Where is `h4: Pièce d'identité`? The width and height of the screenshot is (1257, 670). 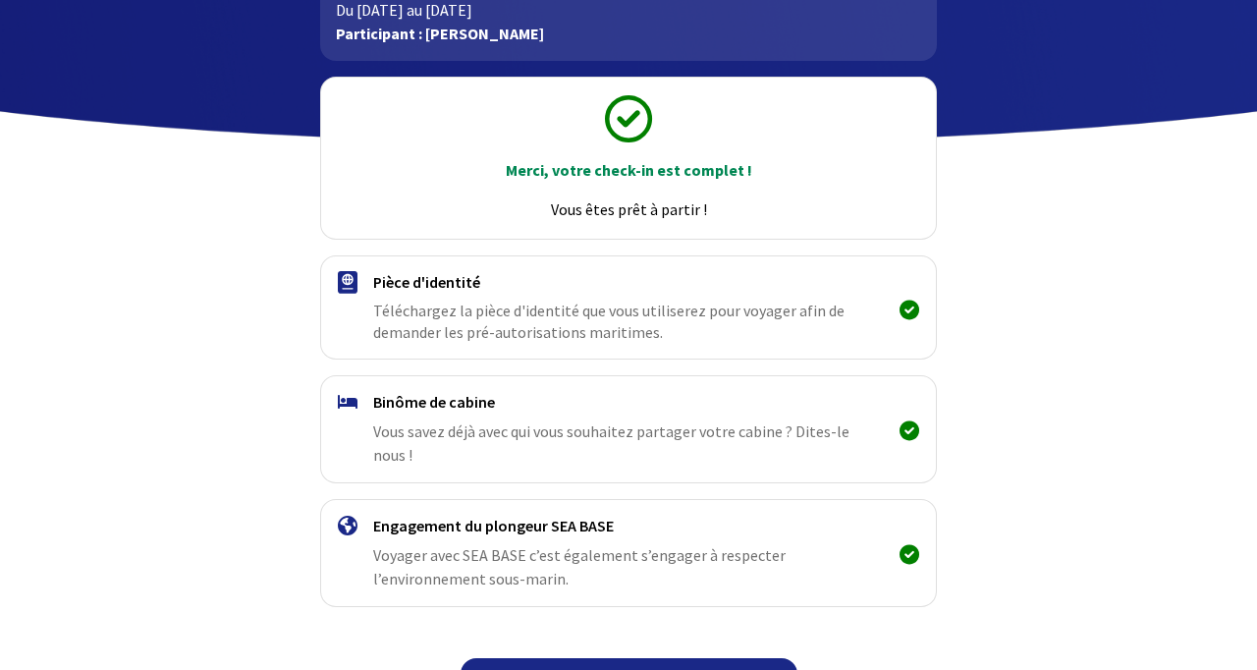
h4: Pièce d'identité is located at coordinates (628, 282).